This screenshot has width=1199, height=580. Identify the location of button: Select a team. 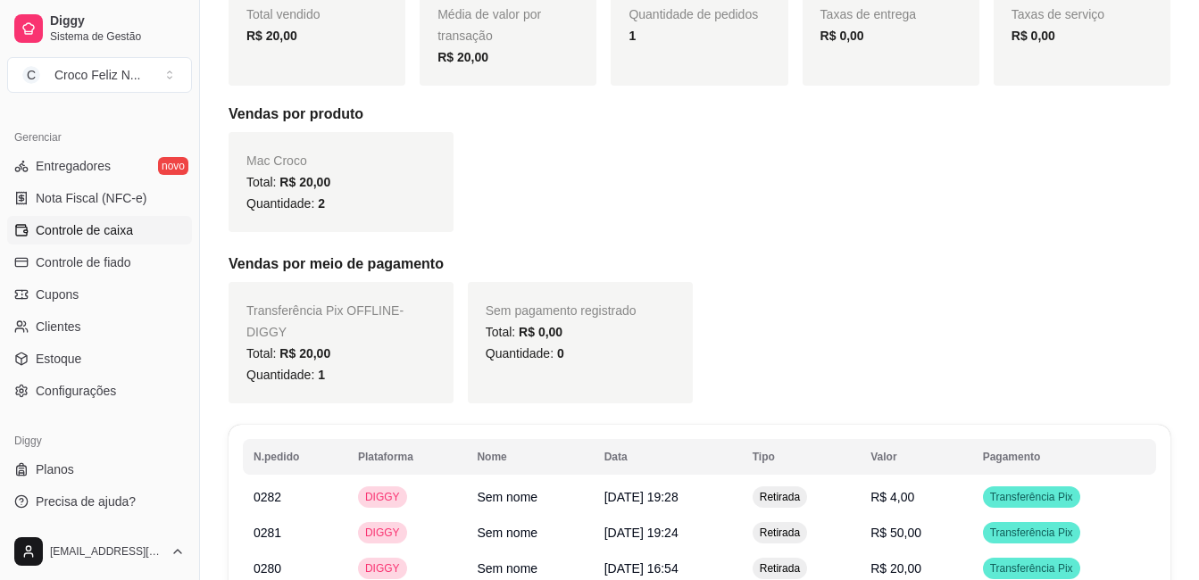
(99, 75).